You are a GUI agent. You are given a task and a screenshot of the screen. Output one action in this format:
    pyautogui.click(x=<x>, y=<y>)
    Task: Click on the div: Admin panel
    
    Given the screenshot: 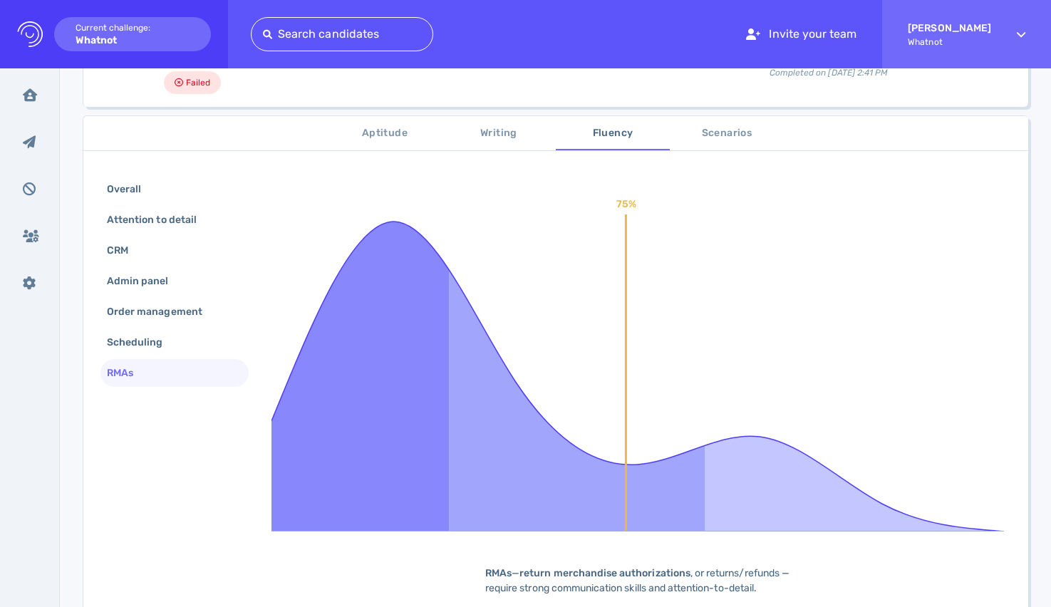 What is the action you would take?
    pyautogui.click(x=145, y=281)
    